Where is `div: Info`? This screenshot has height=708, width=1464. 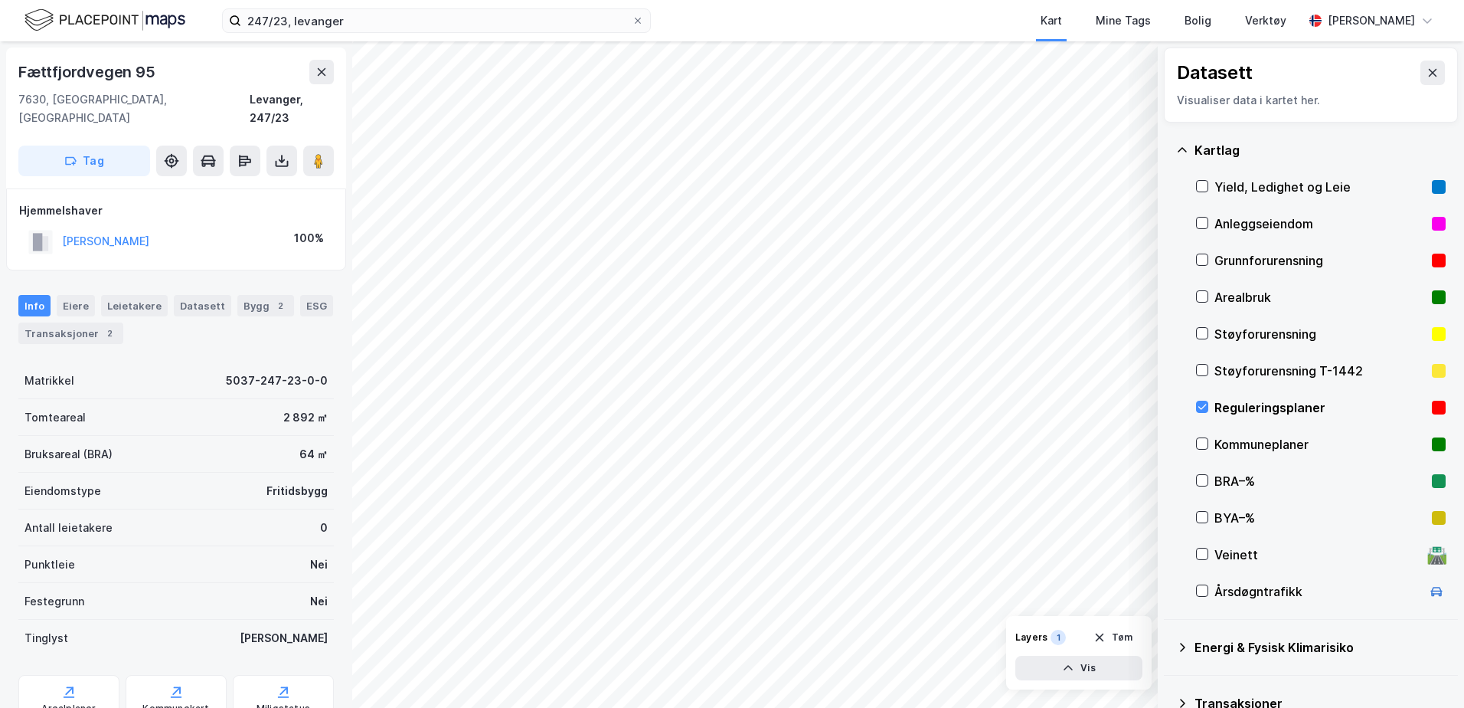 div: Info is located at coordinates (34, 306).